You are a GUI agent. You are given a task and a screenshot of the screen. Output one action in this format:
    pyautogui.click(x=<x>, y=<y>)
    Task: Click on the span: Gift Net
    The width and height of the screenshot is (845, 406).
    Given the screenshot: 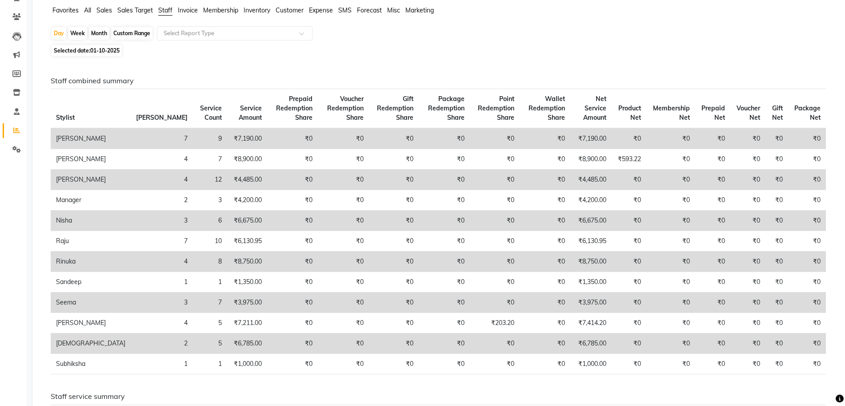 What is the action you would take?
    pyautogui.click(x=778, y=113)
    